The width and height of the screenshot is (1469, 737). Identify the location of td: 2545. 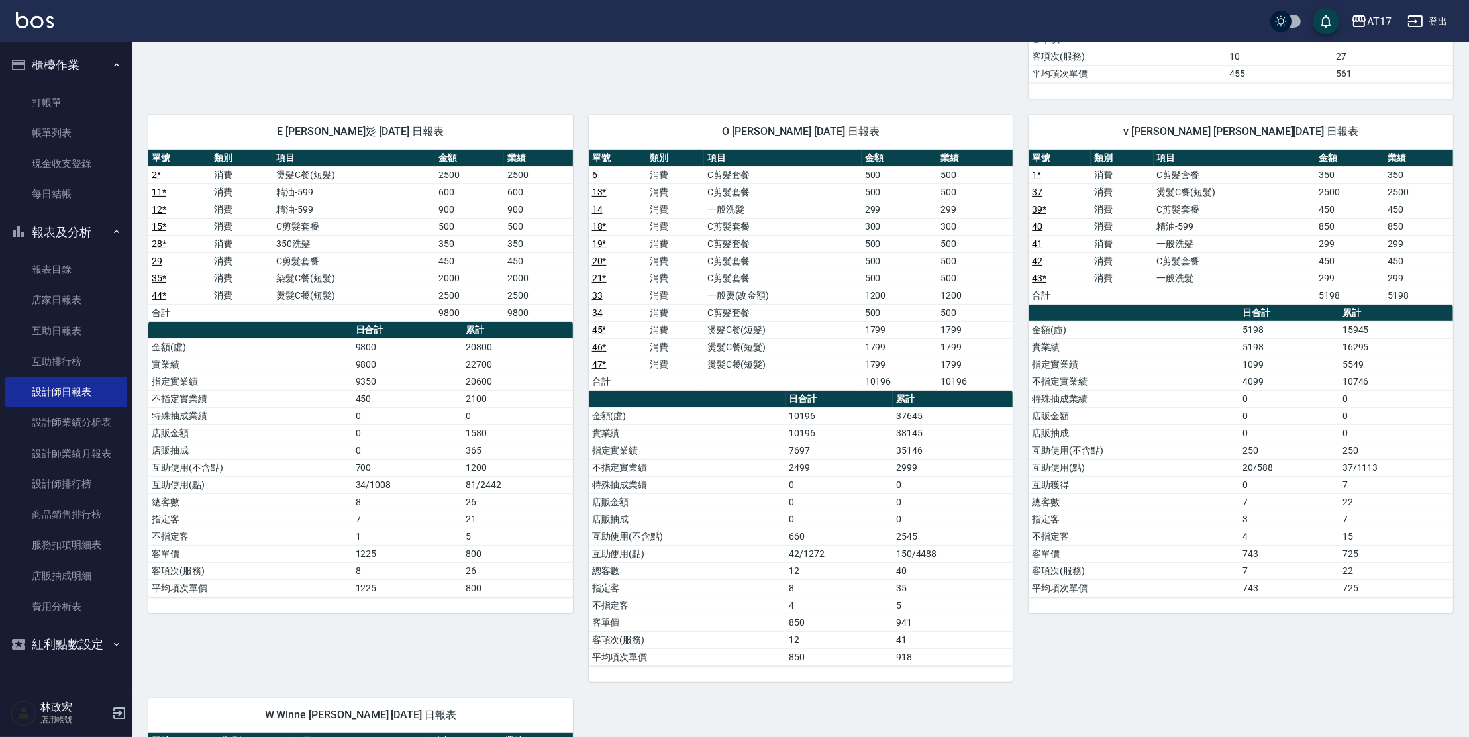
(953, 537).